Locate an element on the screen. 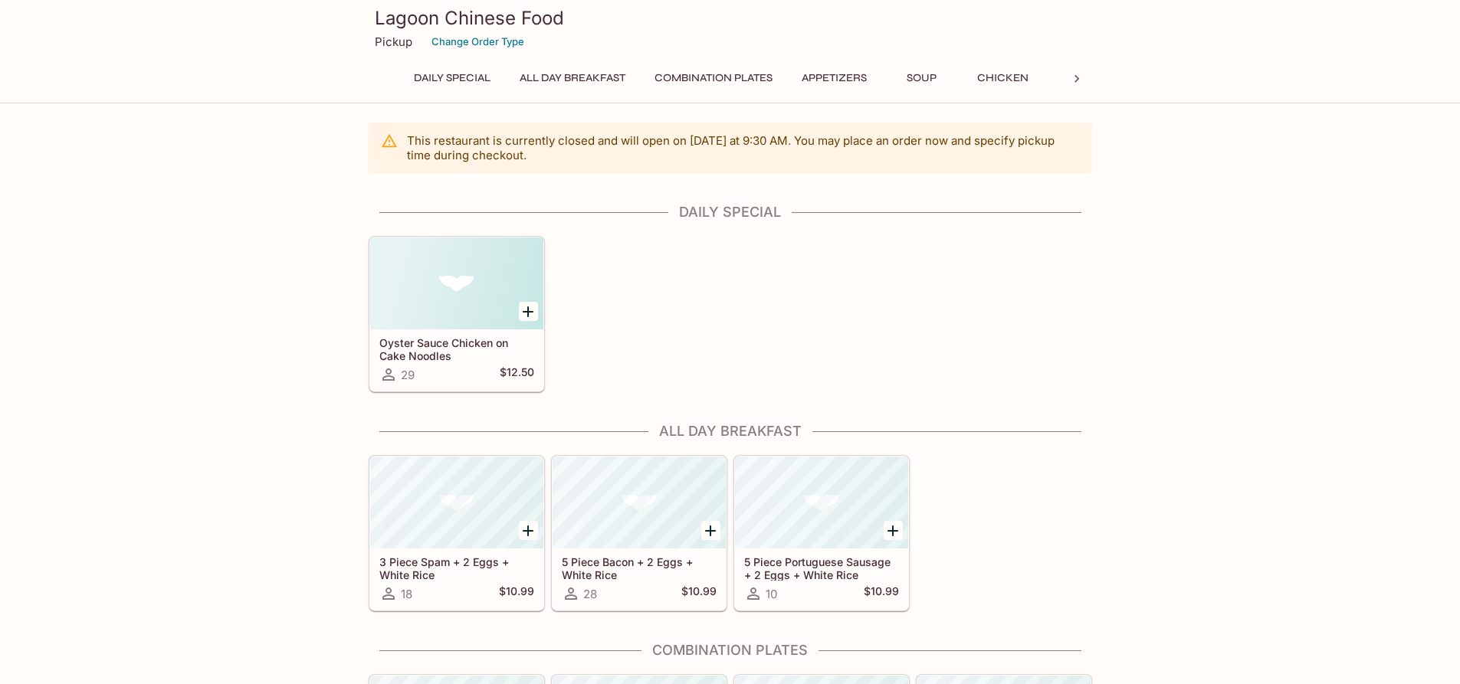 This screenshot has width=1460, height=684. div: 5 Piece Bacon + 2 Eggs + White Rice is located at coordinates (639, 503).